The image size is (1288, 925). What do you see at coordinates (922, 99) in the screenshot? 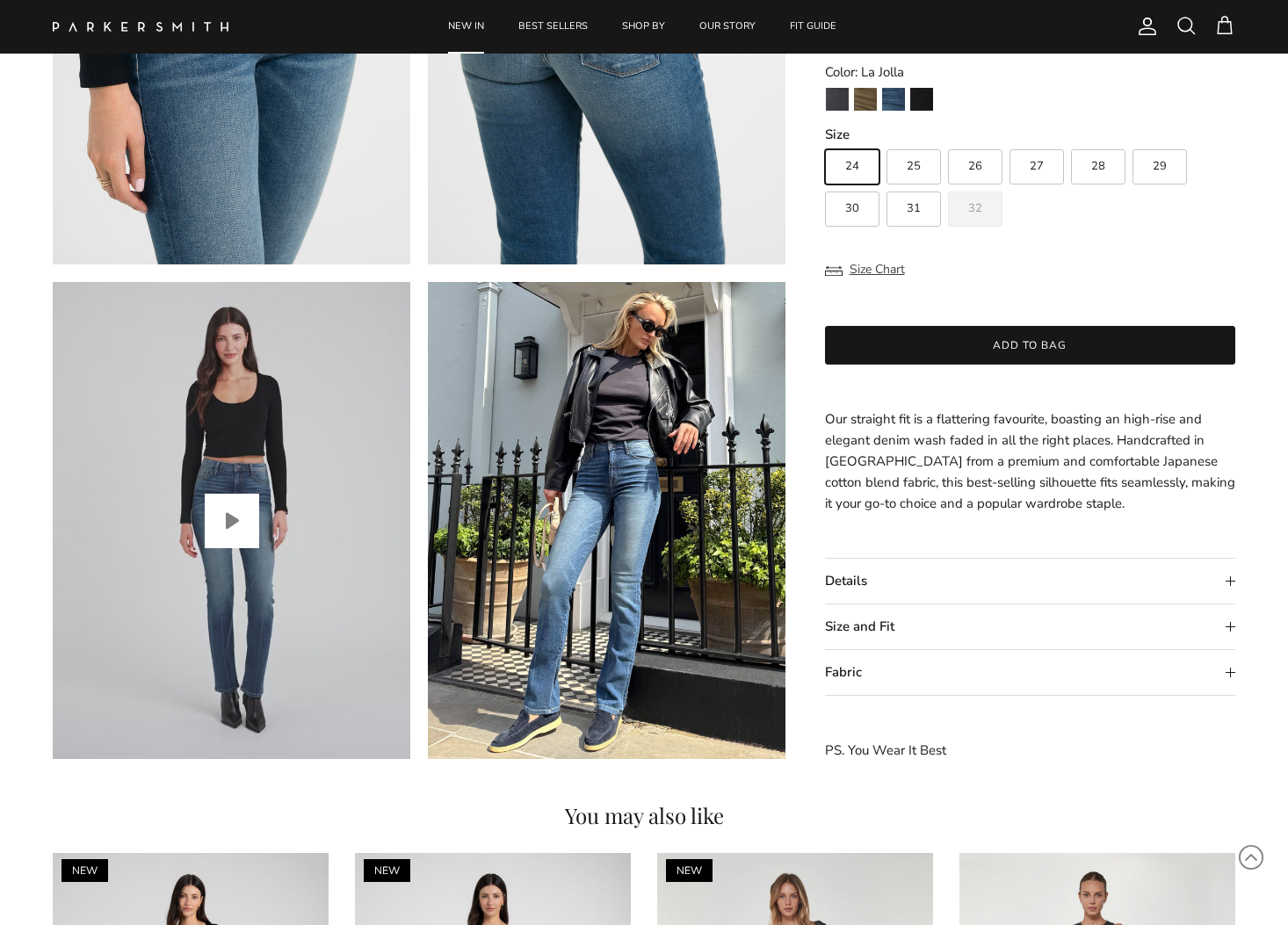
I see `img: Stallion` at bounding box center [922, 99].